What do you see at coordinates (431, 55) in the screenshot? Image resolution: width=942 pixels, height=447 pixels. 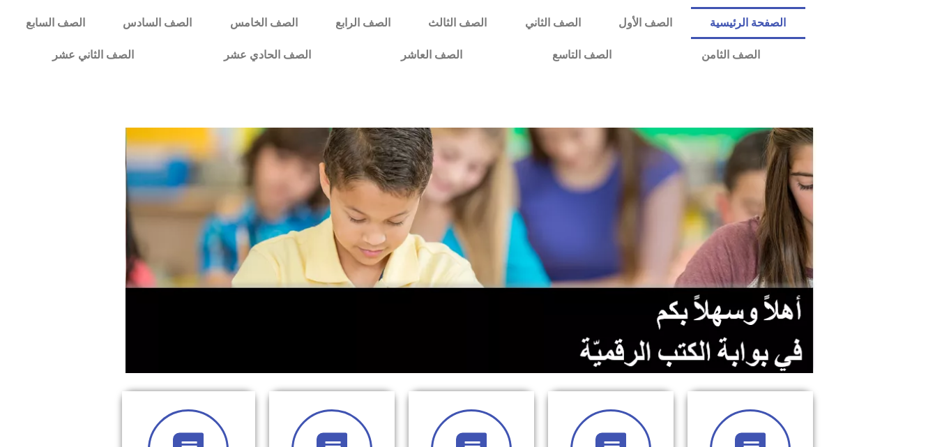 I see `a: الصف العاشر` at bounding box center [431, 55].